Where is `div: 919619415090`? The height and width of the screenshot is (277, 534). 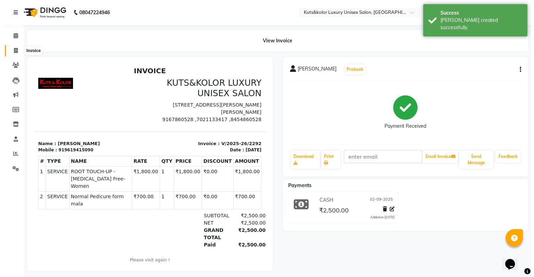
div: 919619415090 is located at coordinates (42, 86).